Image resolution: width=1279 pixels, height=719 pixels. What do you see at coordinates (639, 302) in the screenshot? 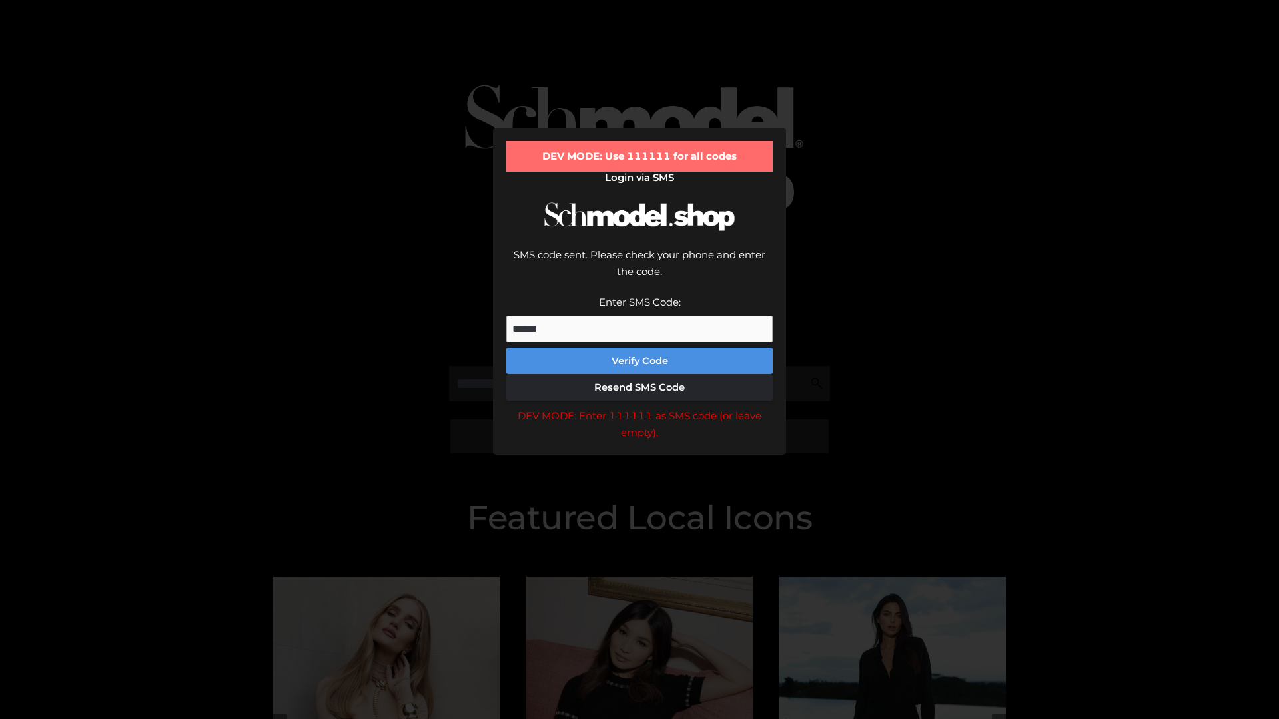
I see `label: Enter SMS Code:` at bounding box center [639, 302].